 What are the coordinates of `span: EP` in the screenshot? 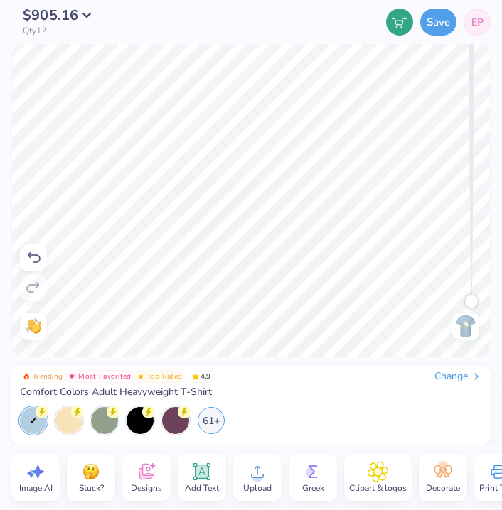 It's located at (477, 22).